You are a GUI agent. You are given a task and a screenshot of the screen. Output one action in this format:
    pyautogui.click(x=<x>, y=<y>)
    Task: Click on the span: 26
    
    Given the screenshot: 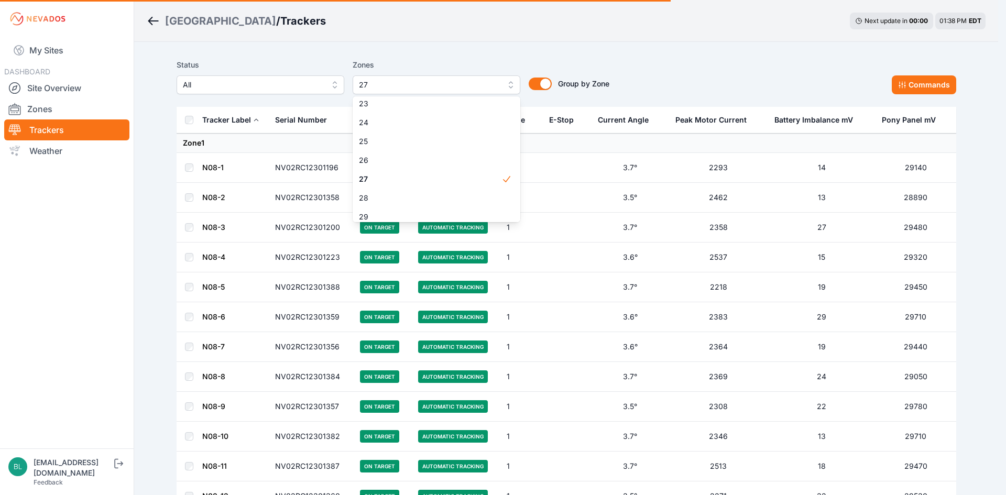 What is the action you would take?
    pyautogui.click(x=430, y=160)
    